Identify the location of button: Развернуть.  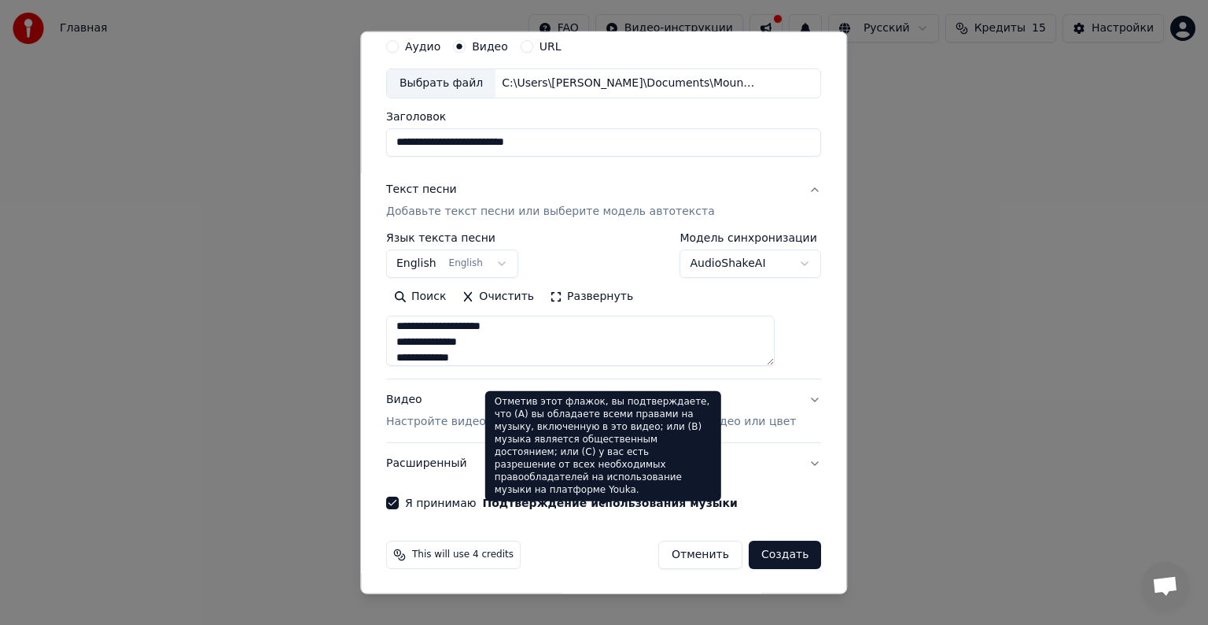
(592, 297).